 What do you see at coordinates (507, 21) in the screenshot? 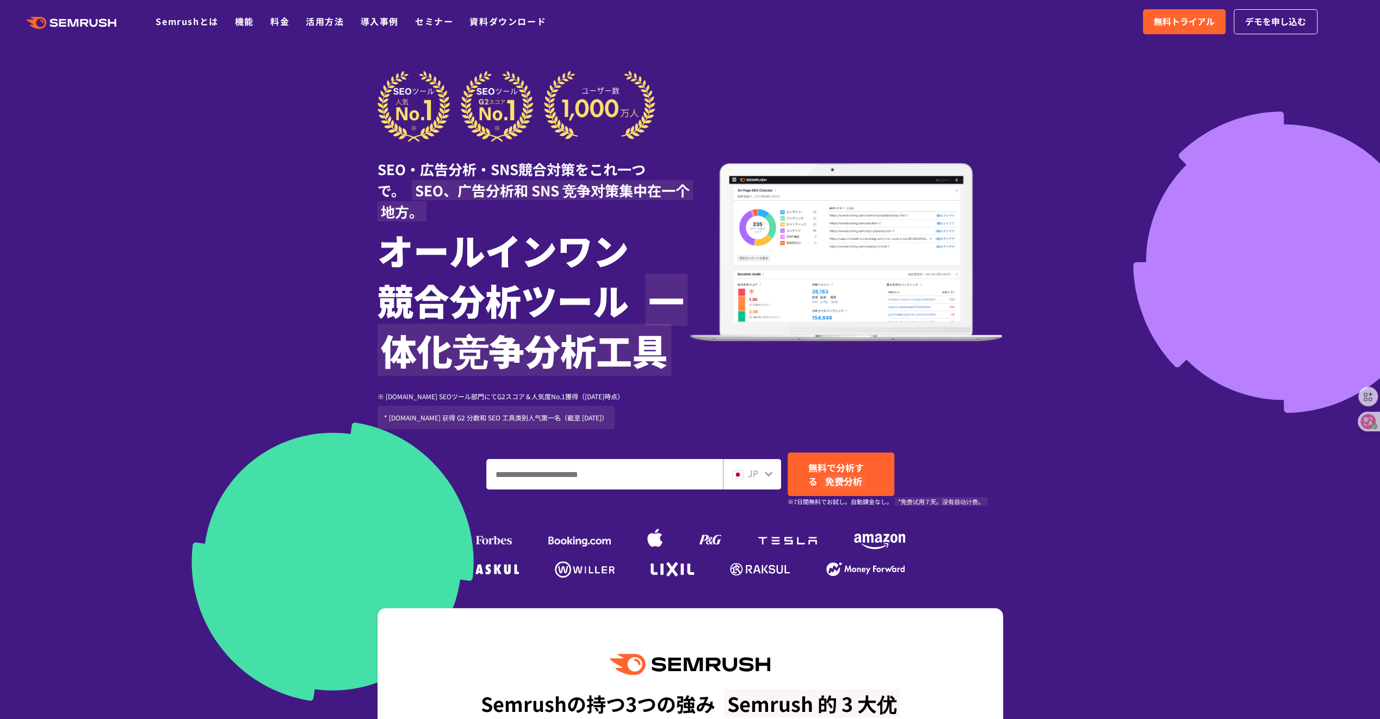
I see `a: 資料ダウンロード` at bounding box center [507, 21].